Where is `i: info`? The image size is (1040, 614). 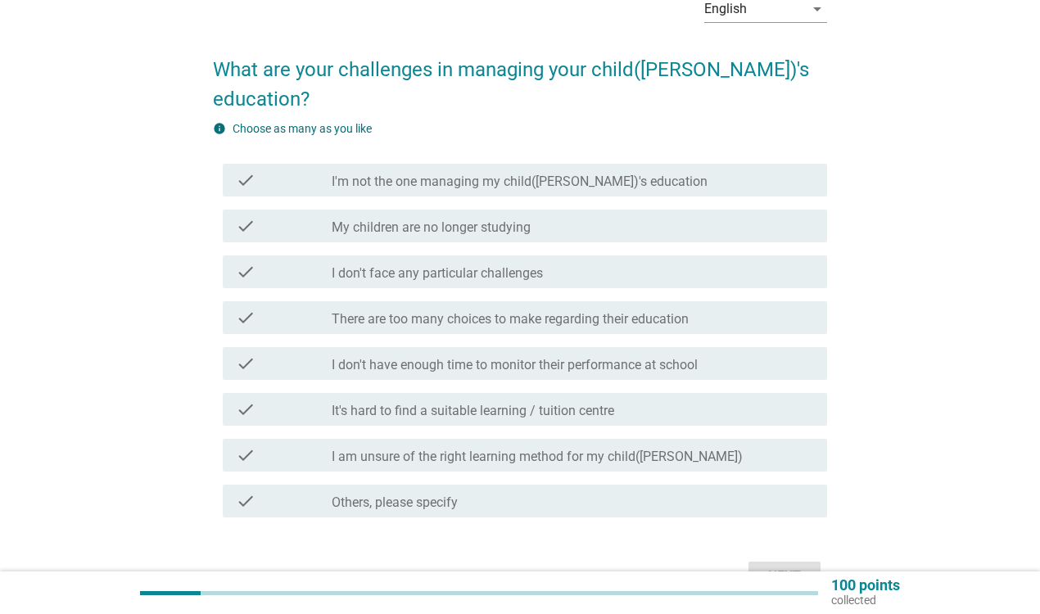 i: info is located at coordinates (220, 129).